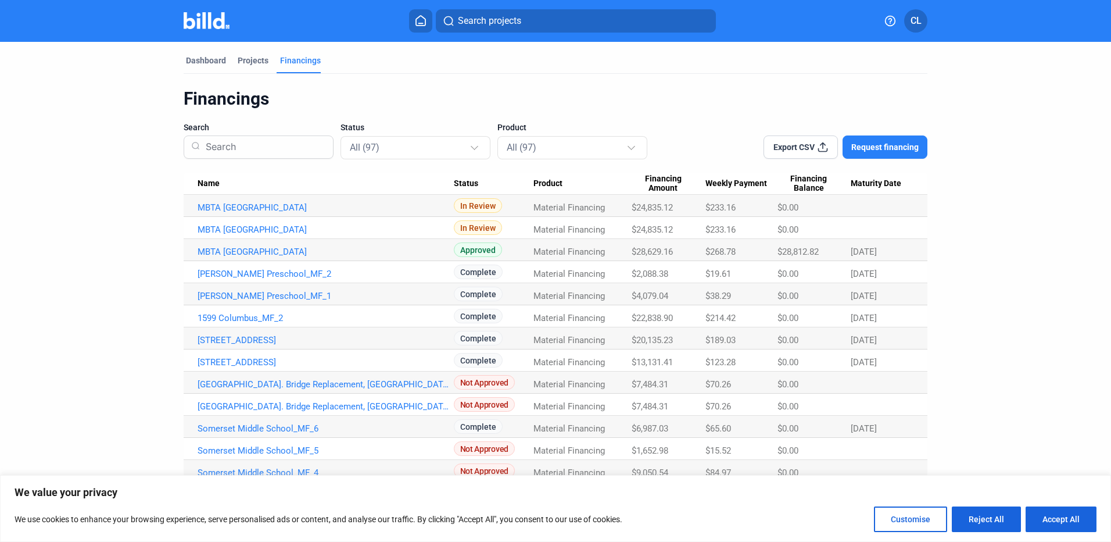 This screenshot has height=542, width=1111. Describe the element at coordinates (478, 249) in the screenshot. I see `span: Approved` at that location.